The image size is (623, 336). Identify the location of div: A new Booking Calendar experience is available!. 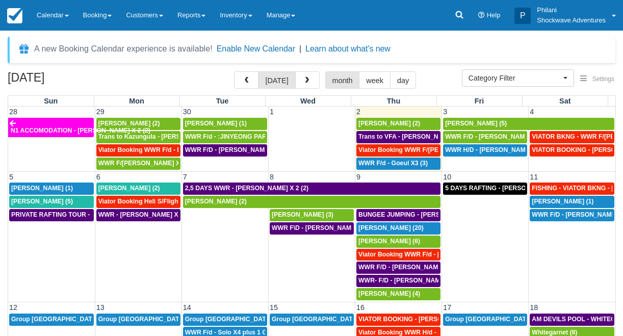
(123, 49).